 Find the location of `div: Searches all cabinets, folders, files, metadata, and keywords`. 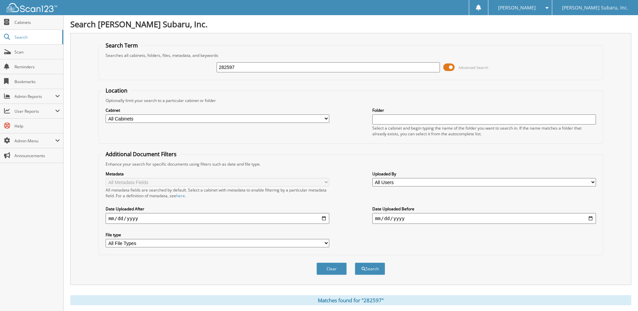

div: Searches all cabinets, folders, files, metadata, and keywords is located at coordinates (351, 55).